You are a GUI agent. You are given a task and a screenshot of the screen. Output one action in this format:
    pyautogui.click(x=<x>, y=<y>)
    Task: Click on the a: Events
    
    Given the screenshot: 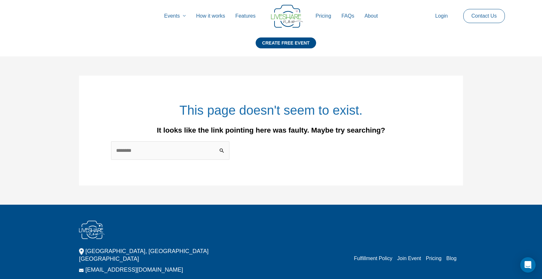 What is the action you would take?
    pyautogui.click(x=175, y=16)
    